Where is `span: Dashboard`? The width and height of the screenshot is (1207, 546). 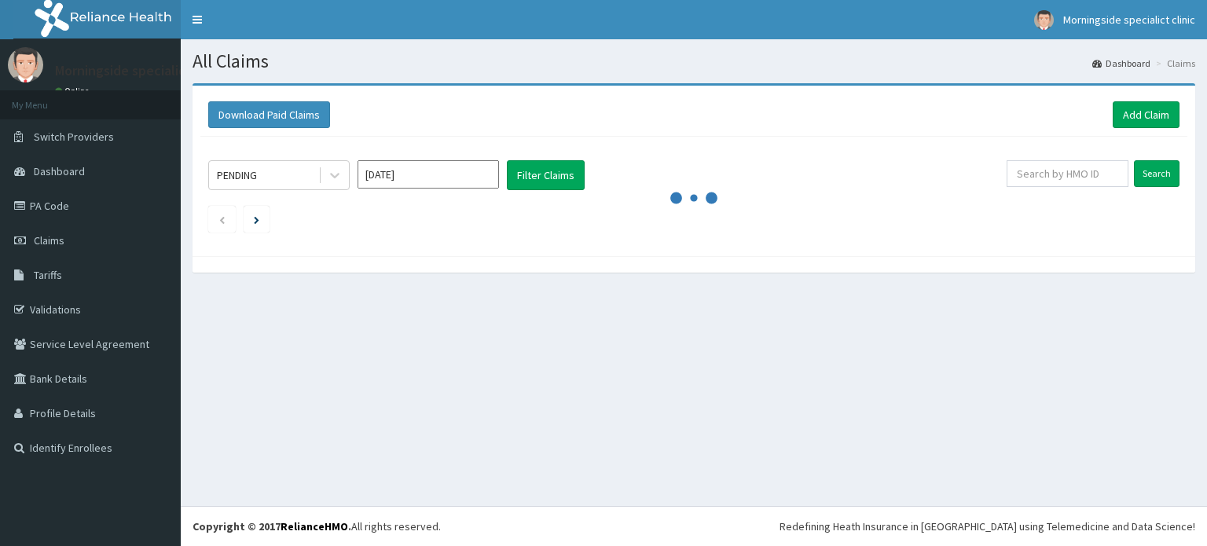
span: Dashboard is located at coordinates (59, 171).